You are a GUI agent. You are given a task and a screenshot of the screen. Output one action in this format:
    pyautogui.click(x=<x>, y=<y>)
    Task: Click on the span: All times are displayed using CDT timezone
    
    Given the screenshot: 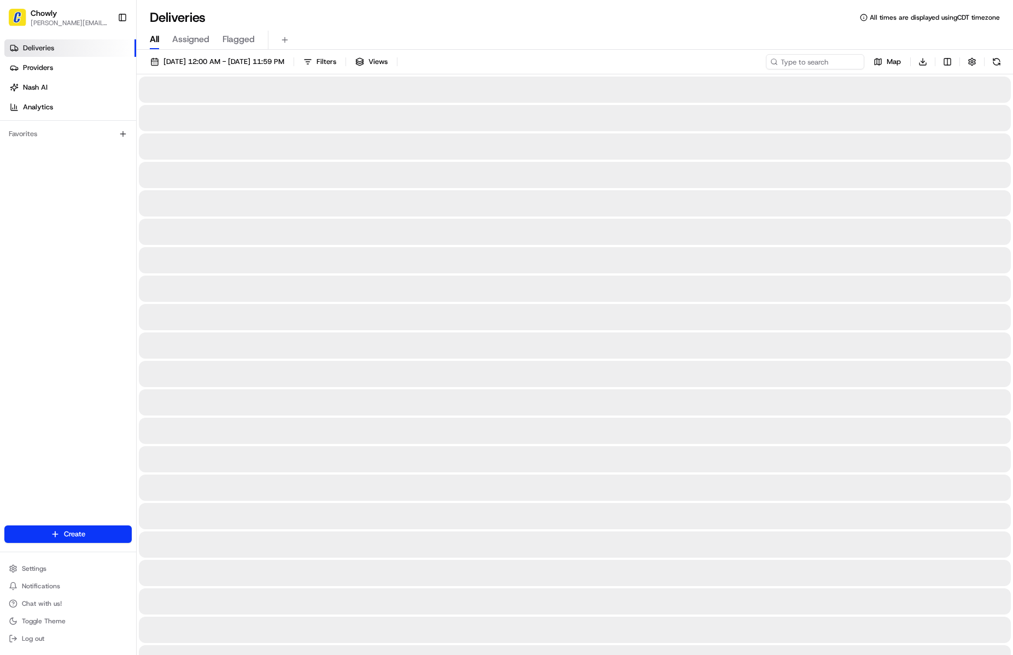 What is the action you would take?
    pyautogui.click(x=935, y=17)
    